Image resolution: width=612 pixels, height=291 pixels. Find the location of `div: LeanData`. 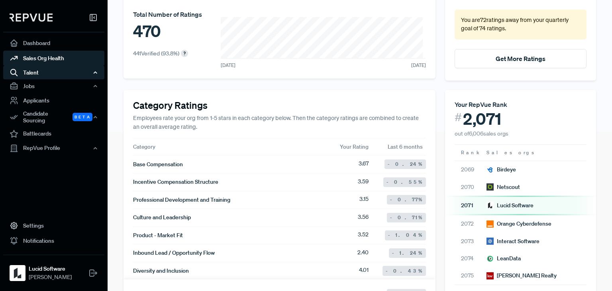

div: LeanData is located at coordinates (504, 258).